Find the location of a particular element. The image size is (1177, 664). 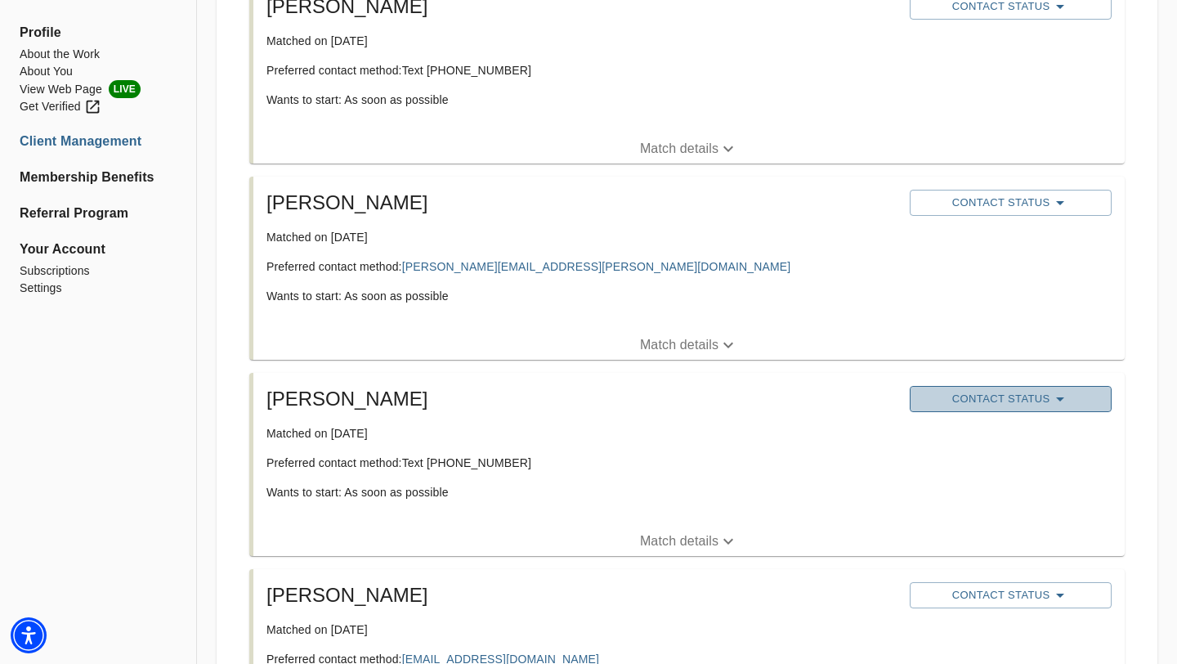

a: Settings is located at coordinates (98, 288).